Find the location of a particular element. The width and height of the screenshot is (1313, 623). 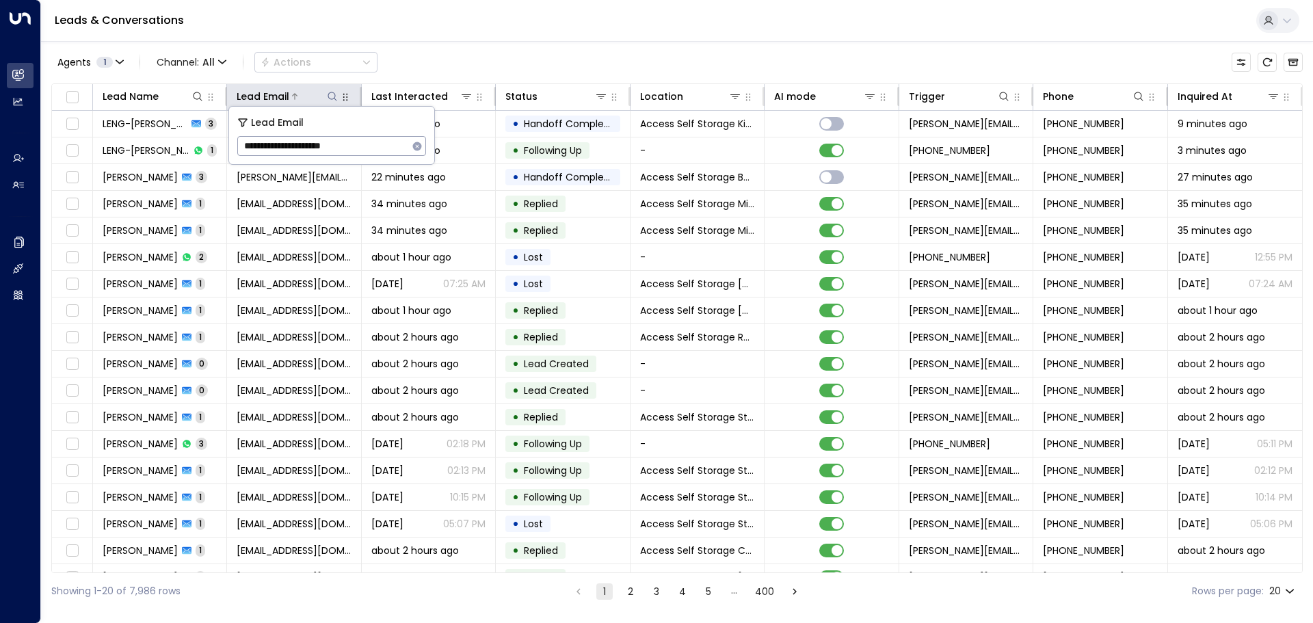

span: Handoff Completed is located at coordinates (572, 124).